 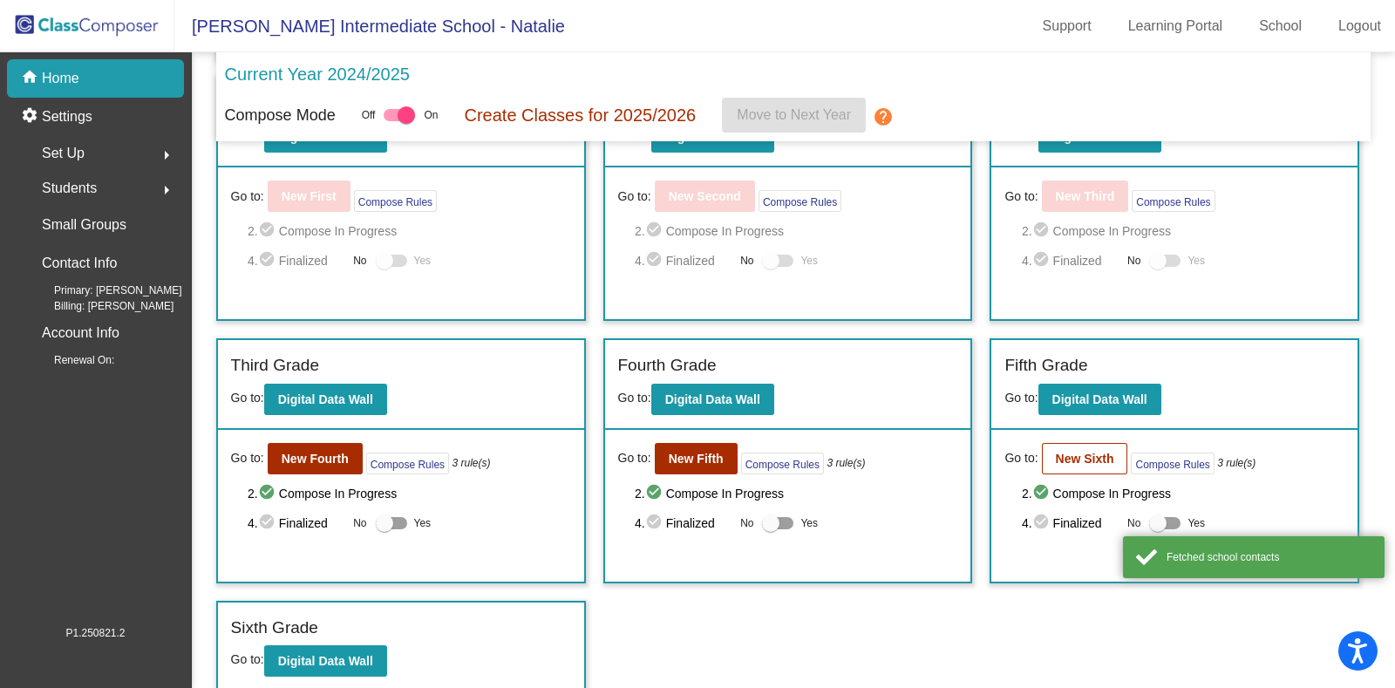 I want to click on p: Create Classes for 2025/2026, so click(x=580, y=115).